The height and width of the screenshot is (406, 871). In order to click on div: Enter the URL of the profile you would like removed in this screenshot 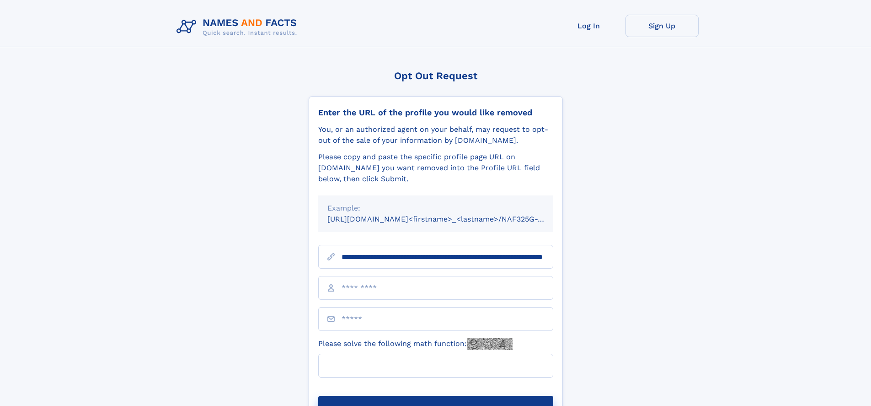, I will do `click(436, 113)`.